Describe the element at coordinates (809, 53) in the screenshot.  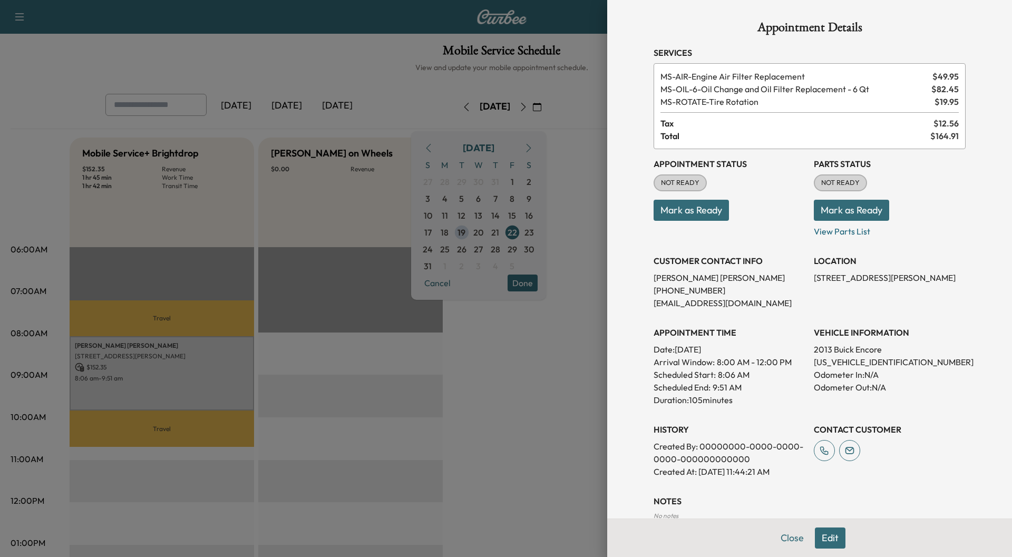
I see `h3: Services` at that location.